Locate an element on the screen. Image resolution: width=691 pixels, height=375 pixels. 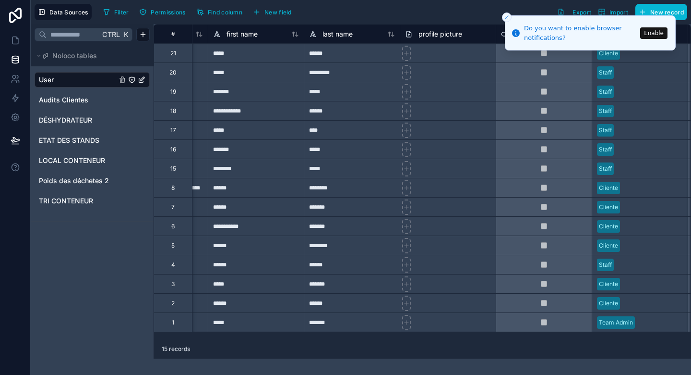
button: Export is located at coordinates (574, 12).